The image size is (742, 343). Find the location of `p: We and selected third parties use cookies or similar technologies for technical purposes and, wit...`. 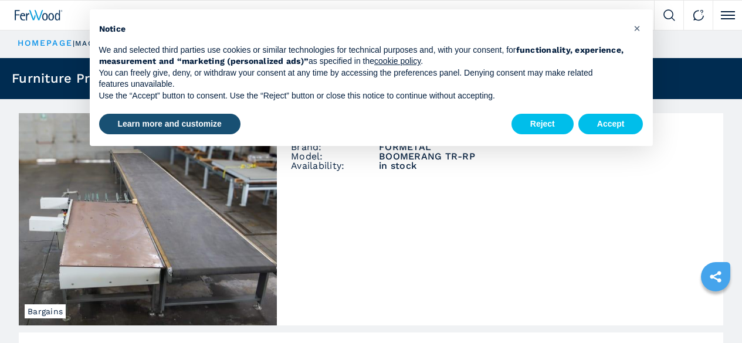

p: We and selected third parties use cookies or similar technologies for technical purposes and, wit... is located at coordinates (362, 56).